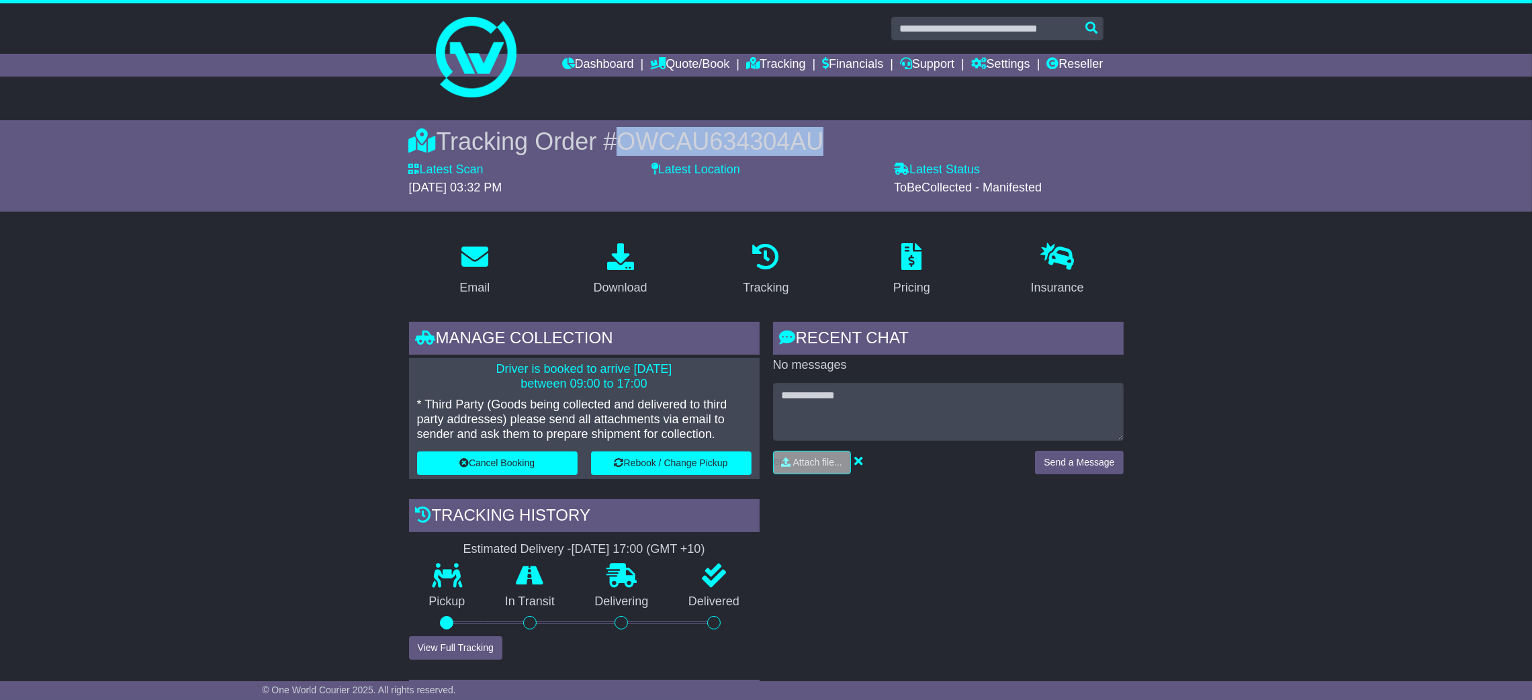 The width and height of the screenshot is (1532, 700). Describe the element at coordinates (766, 287) in the screenshot. I see `div: Tracking` at that location.